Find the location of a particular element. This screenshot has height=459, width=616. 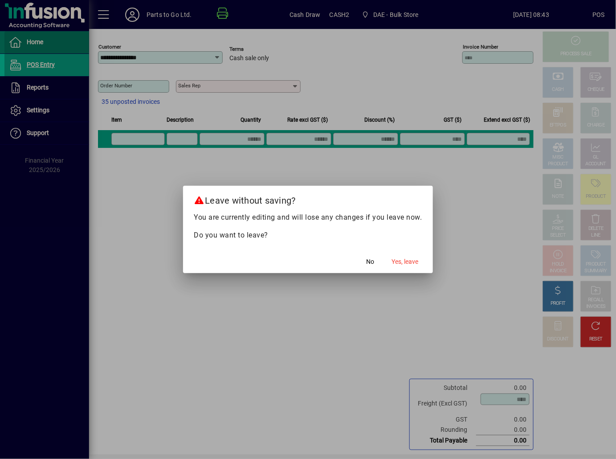

button: Yes, leave is located at coordinates (405, 261).